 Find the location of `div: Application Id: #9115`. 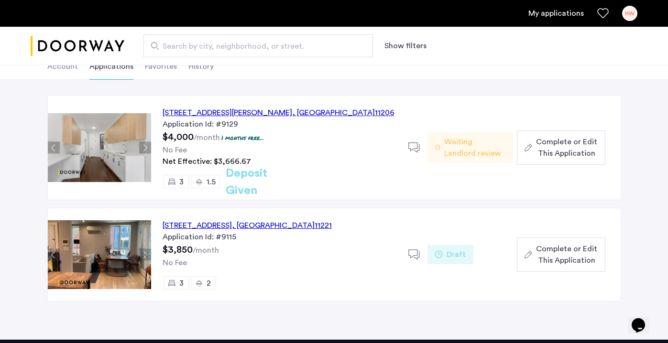

div: Application Id: #9115 is located at coordinates (280, 237).